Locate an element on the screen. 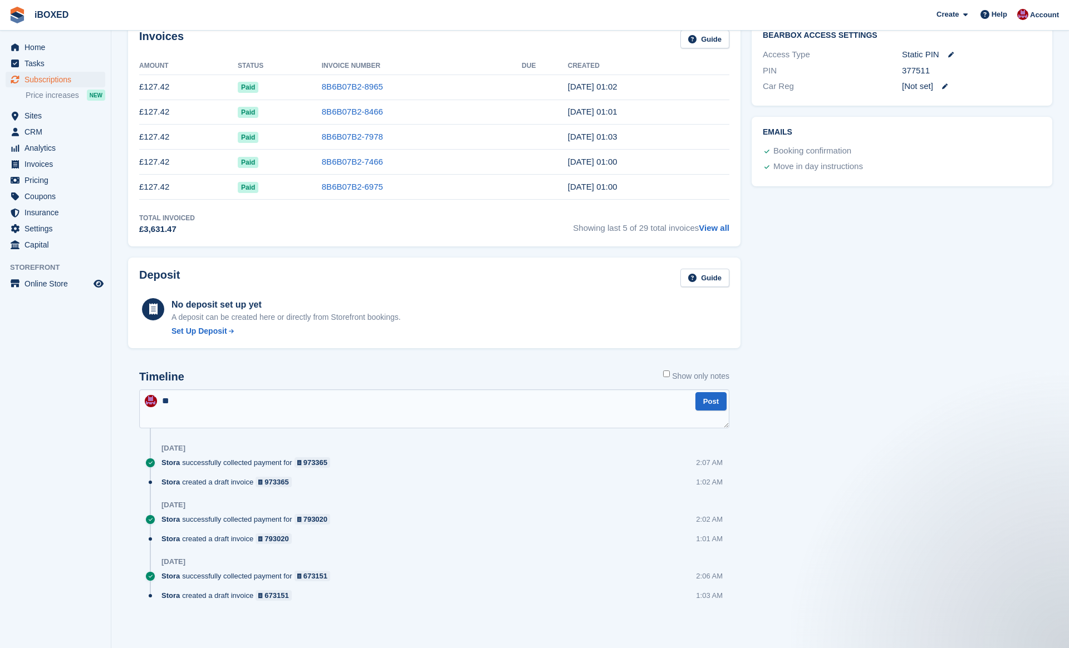  time: 2025-09-02 00:01:09 UTC is located at coordinates (592, 111).